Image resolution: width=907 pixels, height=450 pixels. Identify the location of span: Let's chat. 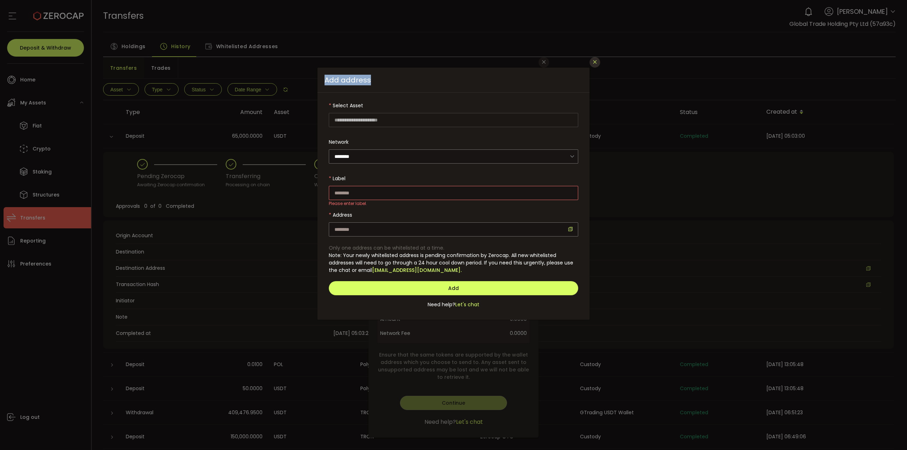
(467, 305).